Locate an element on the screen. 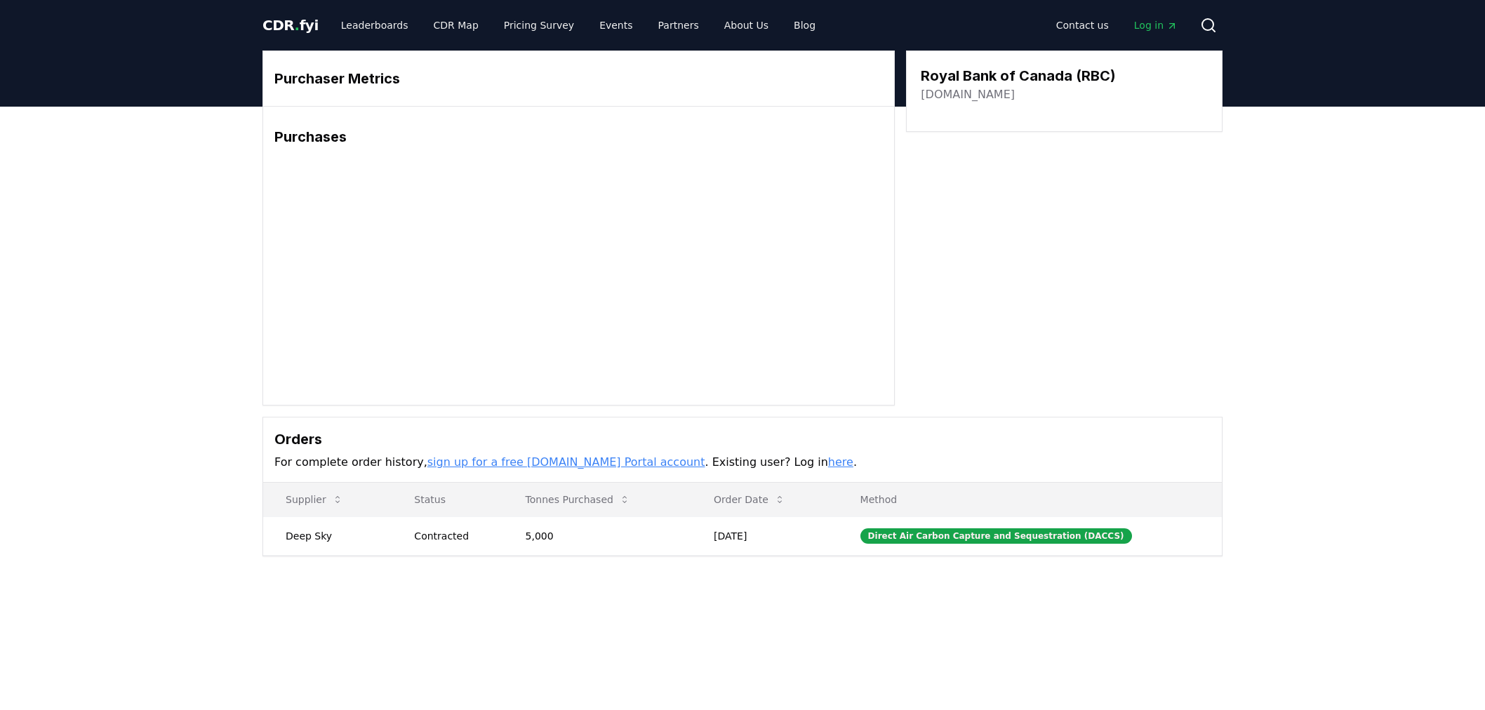 The height and width of the screenshot is (710, 1485). td: 5,000 is located at coordinates (597, 535).